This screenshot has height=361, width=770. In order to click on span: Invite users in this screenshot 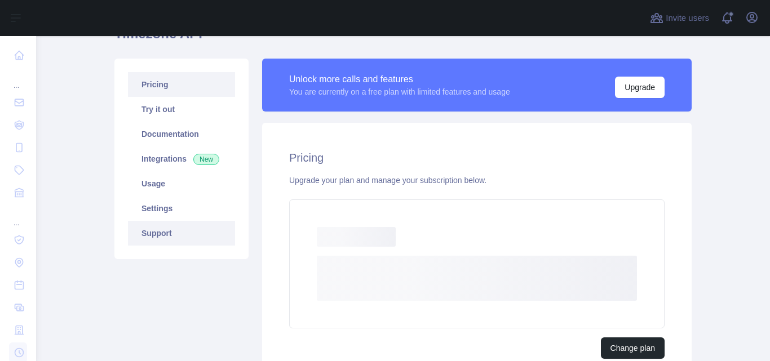, I will do `click(687, 18)`.